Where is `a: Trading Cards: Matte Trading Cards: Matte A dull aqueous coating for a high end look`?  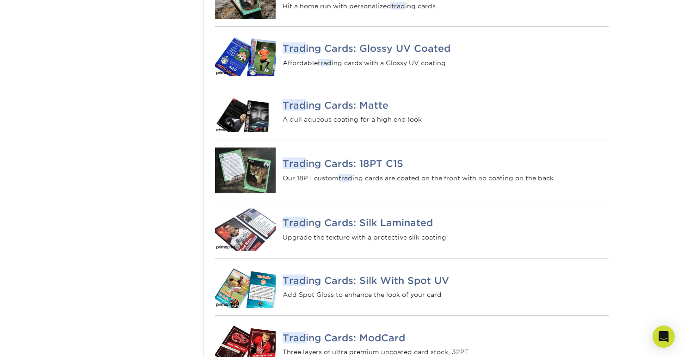
a: Trading Cards: Matte Trading Cards: Matte A dull aqueous coating for a high end look is located at coordinates (412, 112).